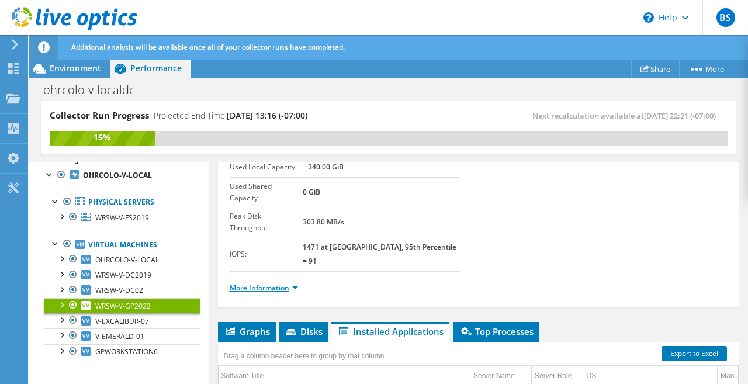  What do you see at coordinates (326, 167) in the screenshot?
I see `b: 340.00 GiB` at bounding box center [326, 167].